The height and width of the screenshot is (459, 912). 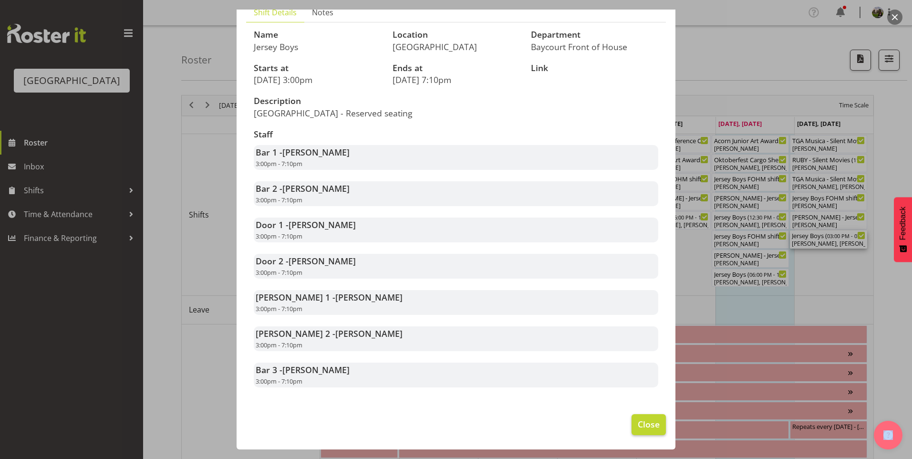 I want to click on img: help-xxl-2.png, so click(x=888, y=435).